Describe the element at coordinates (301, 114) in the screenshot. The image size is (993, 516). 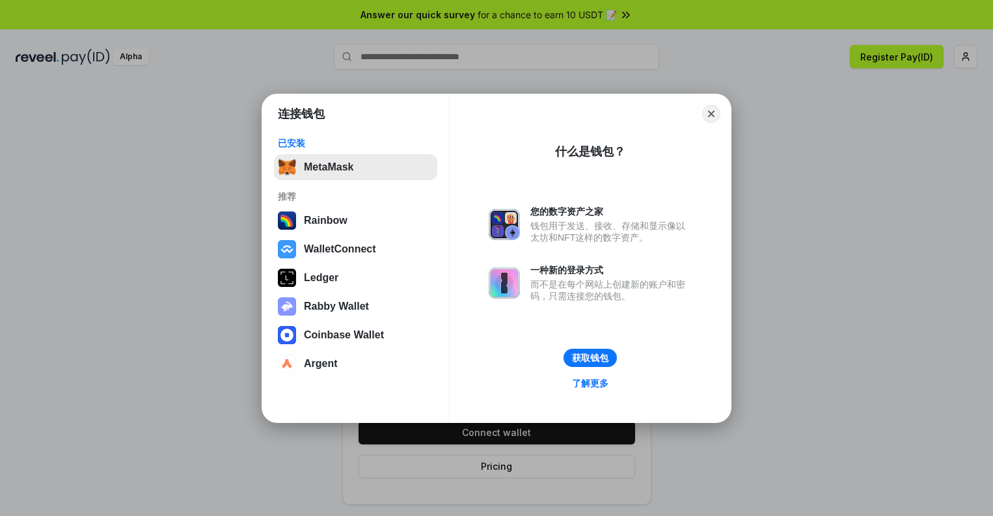
I see `h1: 连接钱包` at that location.